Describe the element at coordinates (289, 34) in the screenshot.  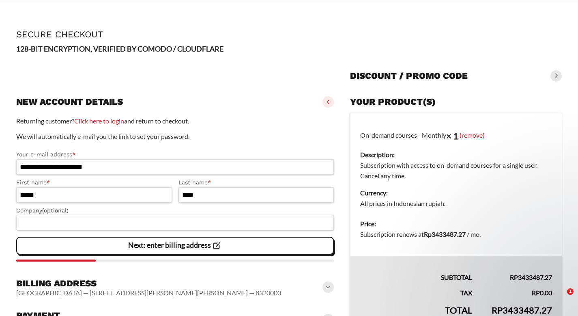
I see `h1: Secure Checkout` at that location.